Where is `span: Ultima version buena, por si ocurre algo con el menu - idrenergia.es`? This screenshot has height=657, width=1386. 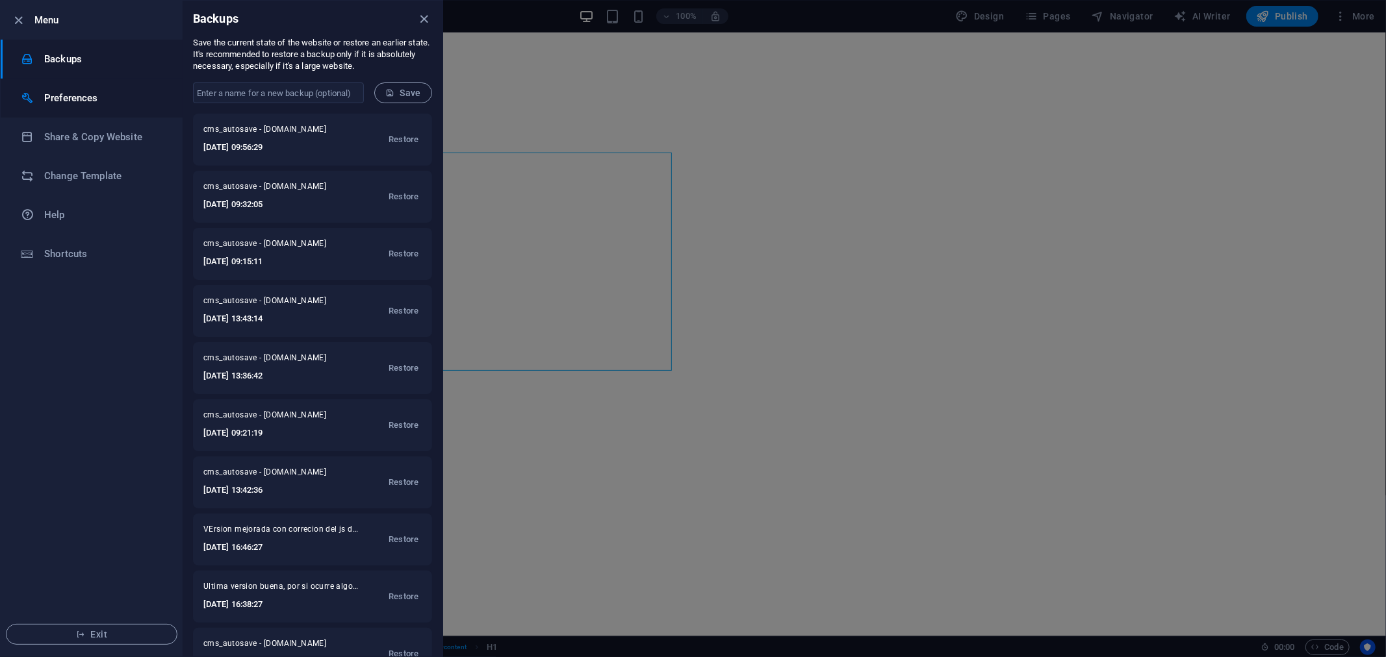
span: Ultima version buena, por si ocurre algo con el menu - idrenergia.es is located at coordinates (281, 589).